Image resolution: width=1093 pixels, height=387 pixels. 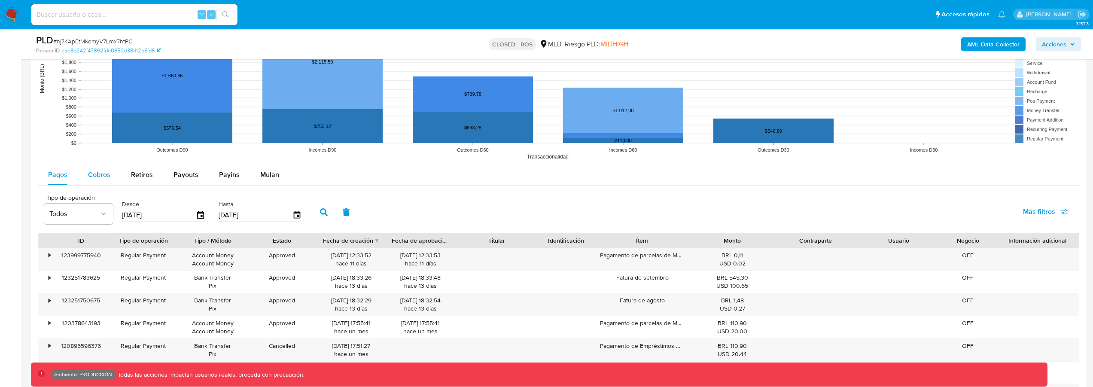 What do you see at coordinates (1054, 44) in the screenshot?
I see `span: Acciones` at bounding box center [1054, 44].